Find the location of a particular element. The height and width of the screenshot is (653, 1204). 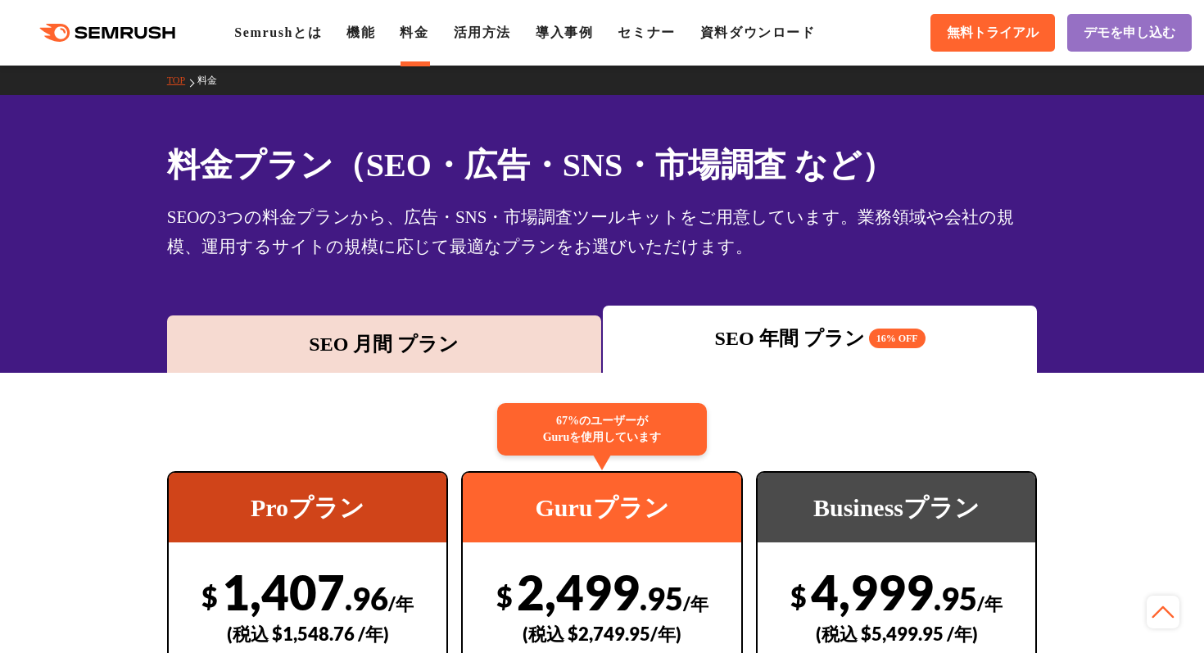

a: 導入事例 is located at coordinates (564, 32).